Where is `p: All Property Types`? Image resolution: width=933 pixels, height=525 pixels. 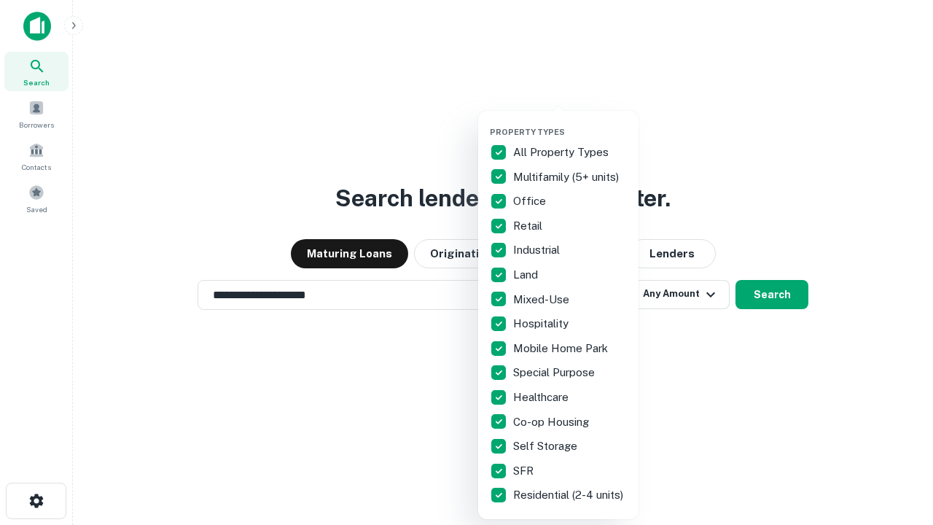 p: All Property Types is located at coordinates (562, 152).